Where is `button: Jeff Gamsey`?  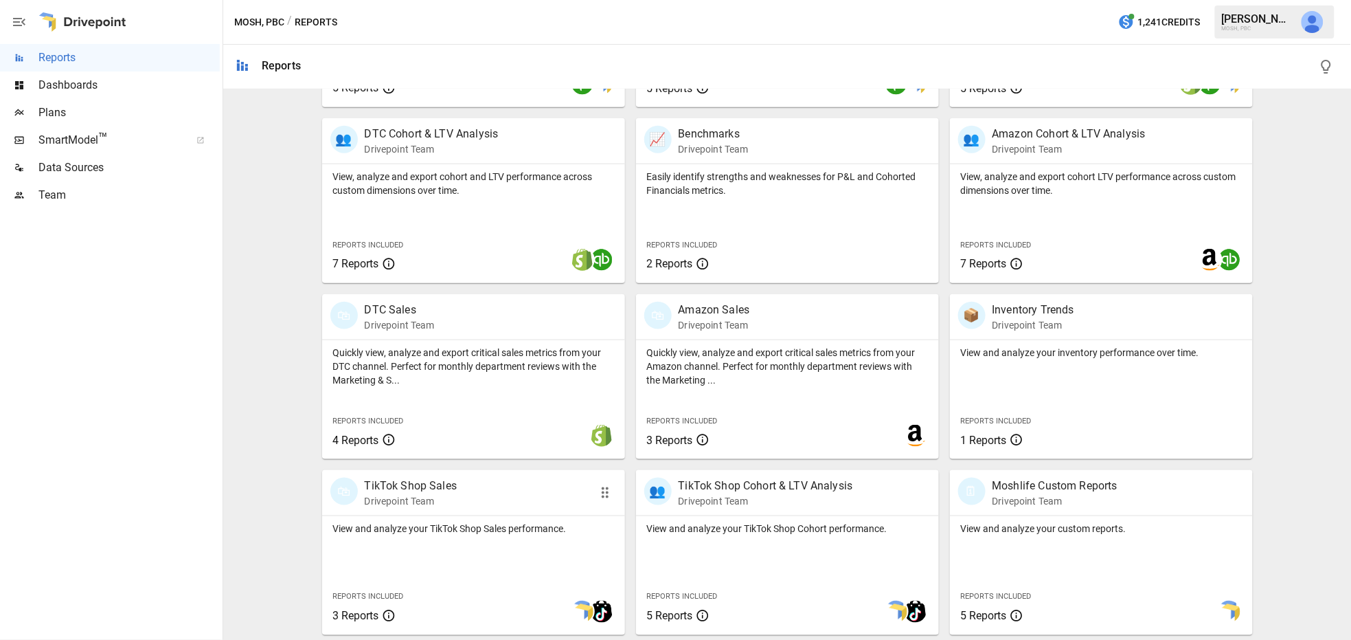
button: Jeff Gamsey is located at coordinates (1313, 22).